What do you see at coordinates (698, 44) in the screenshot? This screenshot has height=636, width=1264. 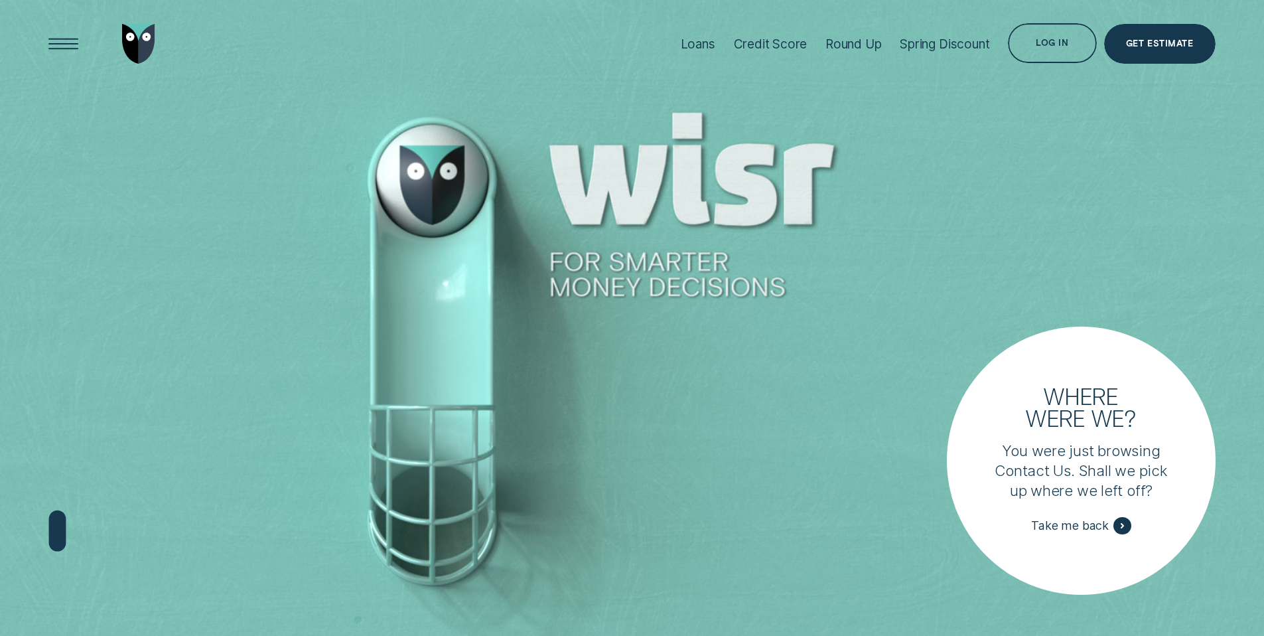 I see `div: Loans` at bounding box center [698, 44].